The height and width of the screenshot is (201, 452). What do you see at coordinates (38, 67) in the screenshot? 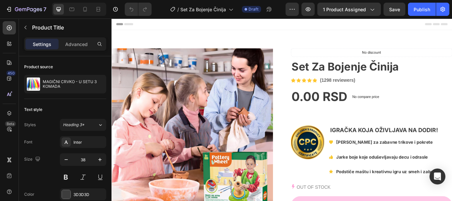
I see `div: Product source` at bounding box center [38, 67].